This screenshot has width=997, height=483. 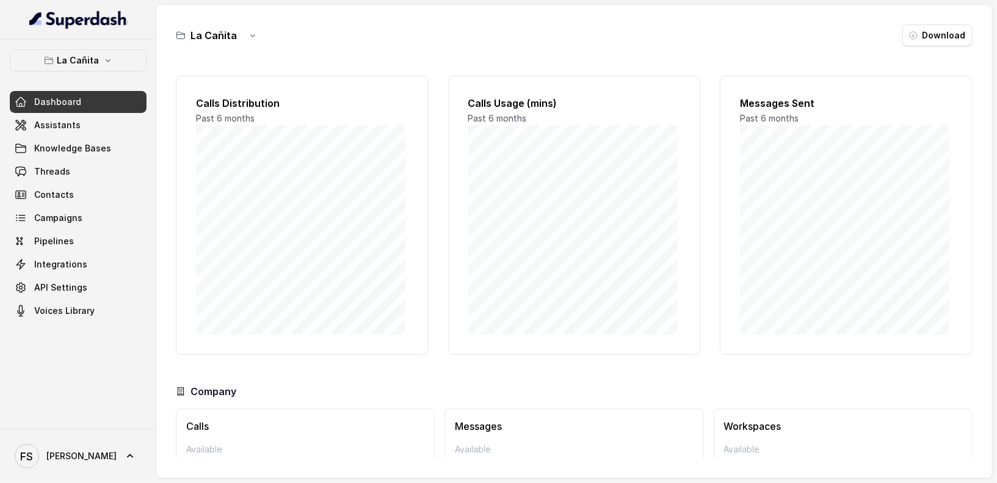 I want to click on img: light.svg, so click(x=78, y=20).